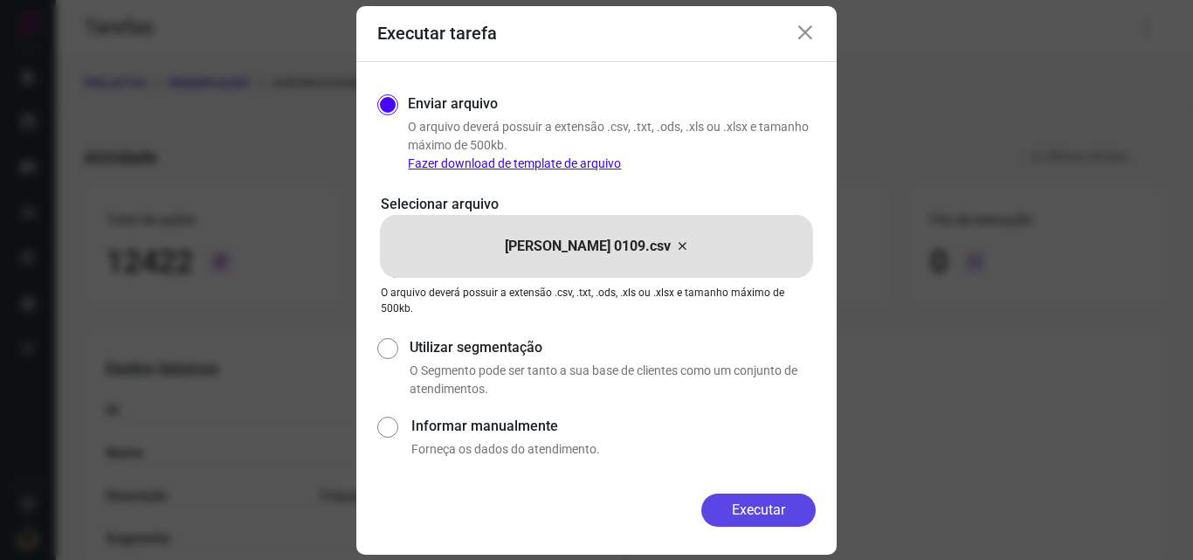 The width and height of the screenshot is (1193, 560). I want to click on p: Selecionar arquivo, so click(596, 204).